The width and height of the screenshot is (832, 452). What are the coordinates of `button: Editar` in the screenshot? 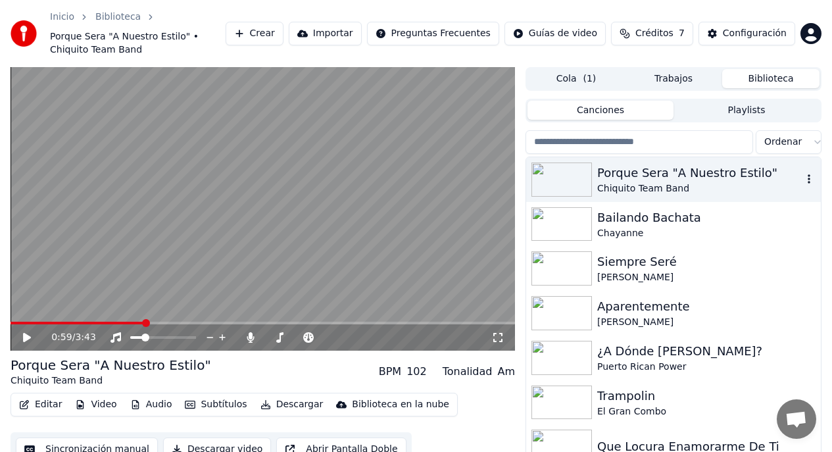 It's located at (40, 405).